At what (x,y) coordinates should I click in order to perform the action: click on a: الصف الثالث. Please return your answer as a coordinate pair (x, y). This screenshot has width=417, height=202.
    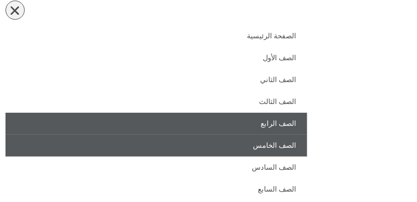
    Looking at the image, I should click on (156, 102).